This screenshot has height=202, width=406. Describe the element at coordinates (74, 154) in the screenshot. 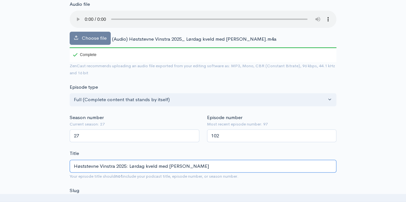

I see `label: Title` at that location.